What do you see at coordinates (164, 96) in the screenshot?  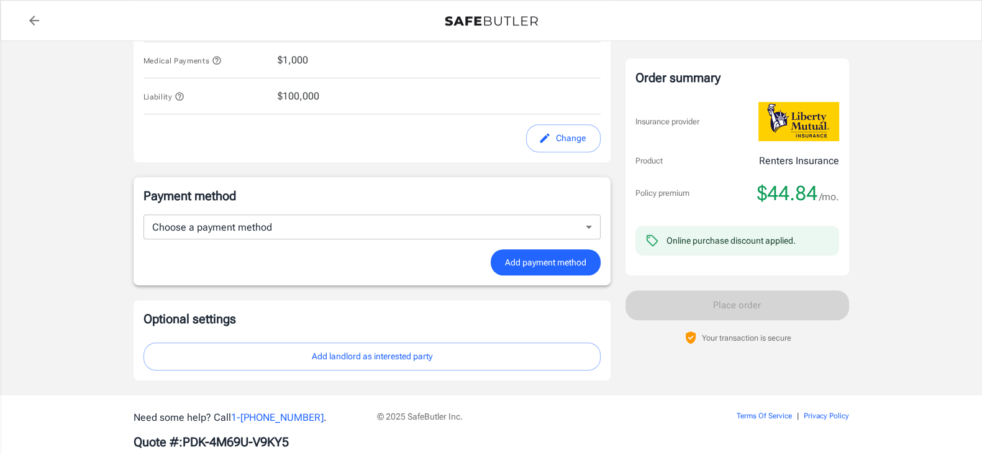 I see `button: Liability` at bounding box center [164, 96].